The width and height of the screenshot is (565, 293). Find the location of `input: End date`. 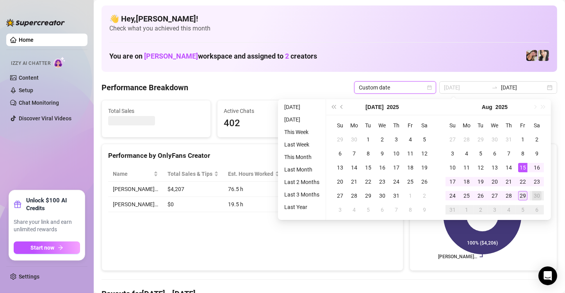

input: End date is located at coordinates (523, 87).